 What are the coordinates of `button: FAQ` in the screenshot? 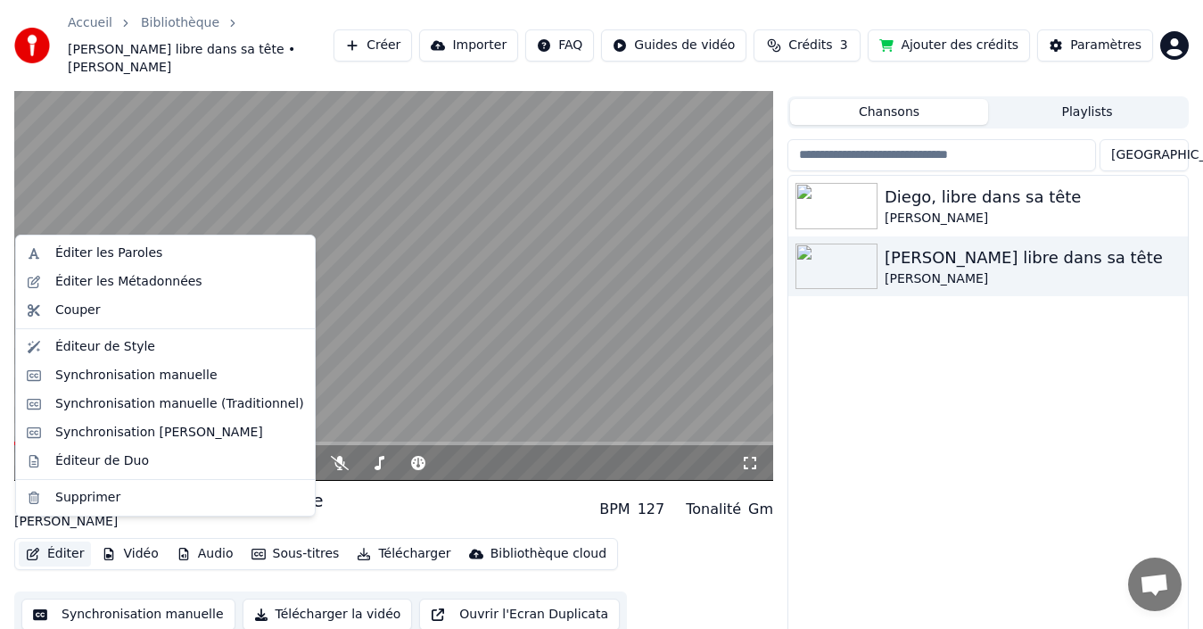 It's located at (559, 45).